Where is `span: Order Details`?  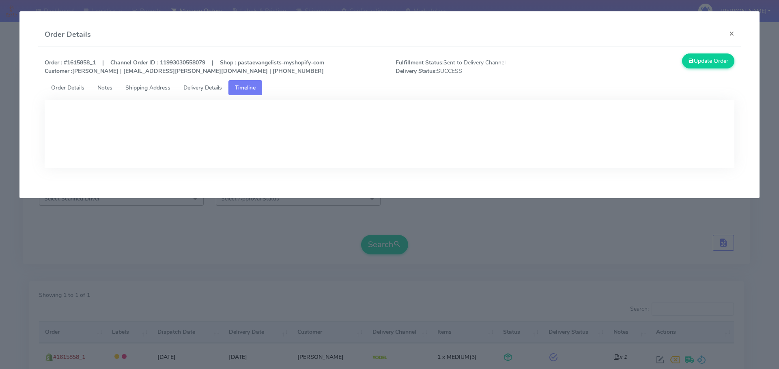 span: Order Details is located at coordinates (68, 88).